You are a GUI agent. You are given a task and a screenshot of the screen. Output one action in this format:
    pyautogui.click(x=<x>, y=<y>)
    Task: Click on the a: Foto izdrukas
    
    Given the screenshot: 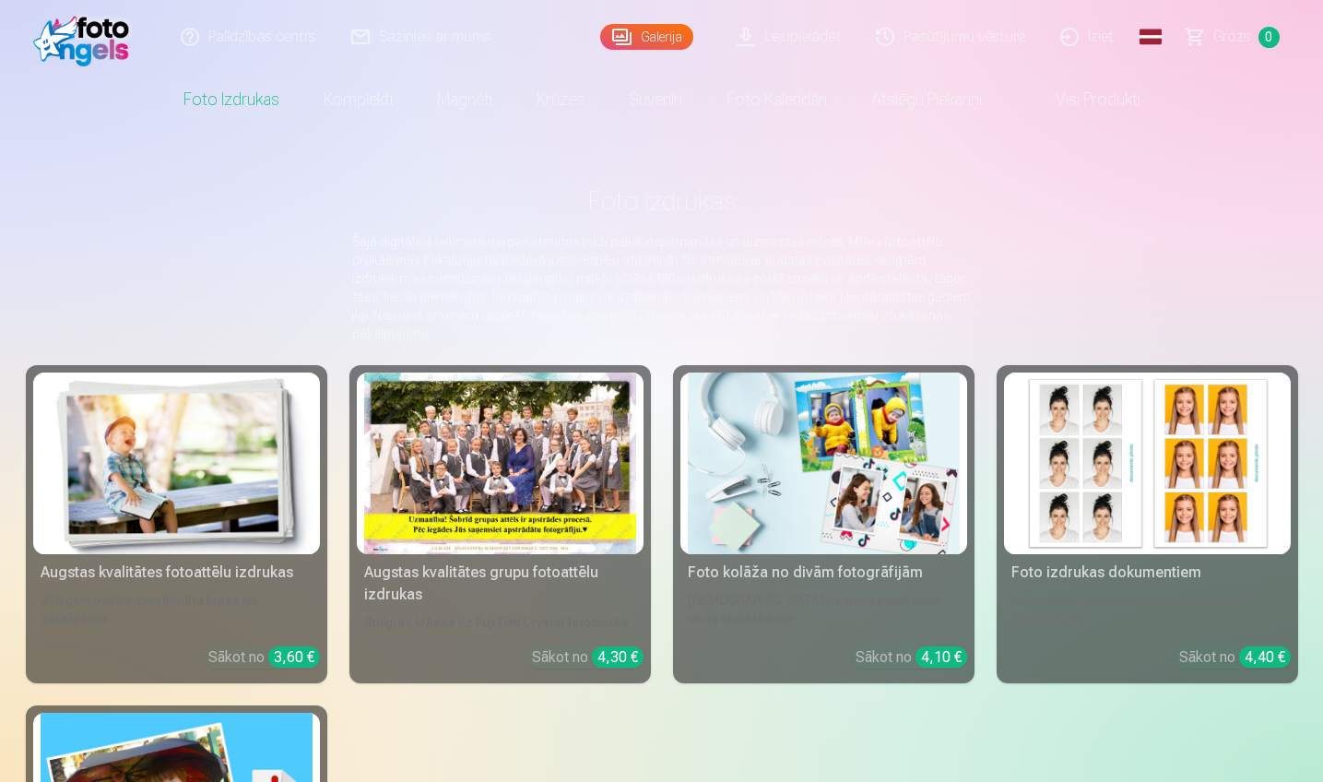 What is the action you would take?
    pyautogui.click(x=231, y=100)
    